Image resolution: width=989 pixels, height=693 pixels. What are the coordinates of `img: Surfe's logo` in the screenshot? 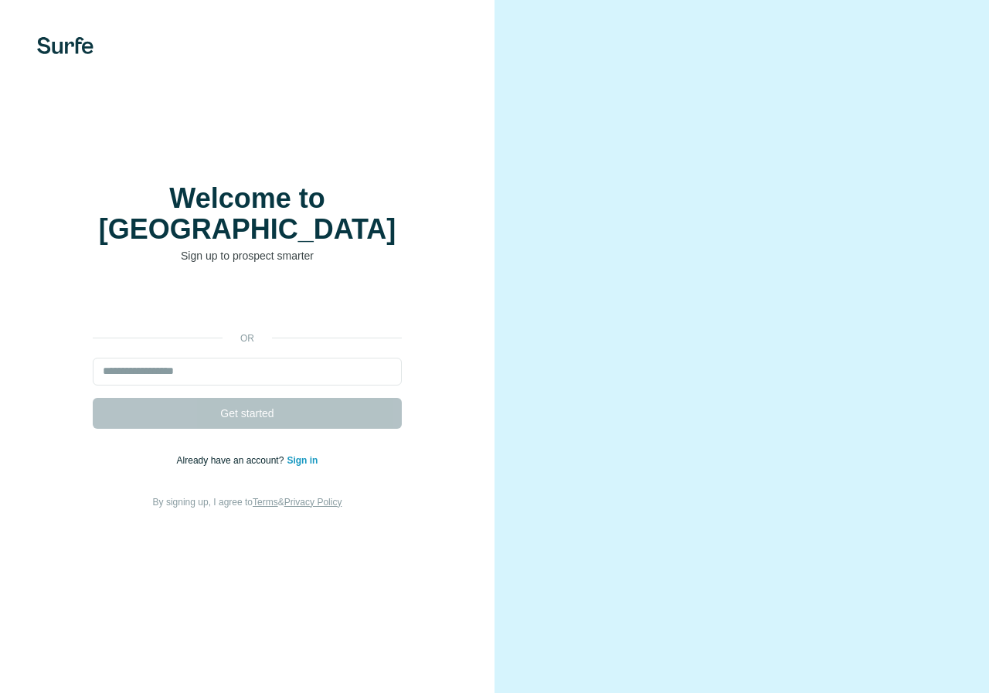 It's located at (65, 46).